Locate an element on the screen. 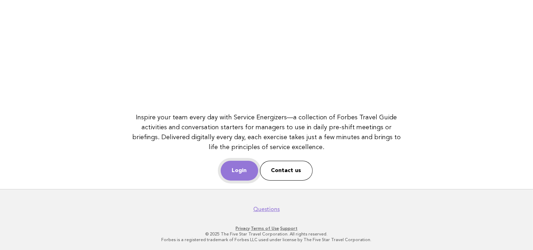 The height and width of the screenshot is (250, 533). a: Terms of Use is located at coordinates (265, 228).